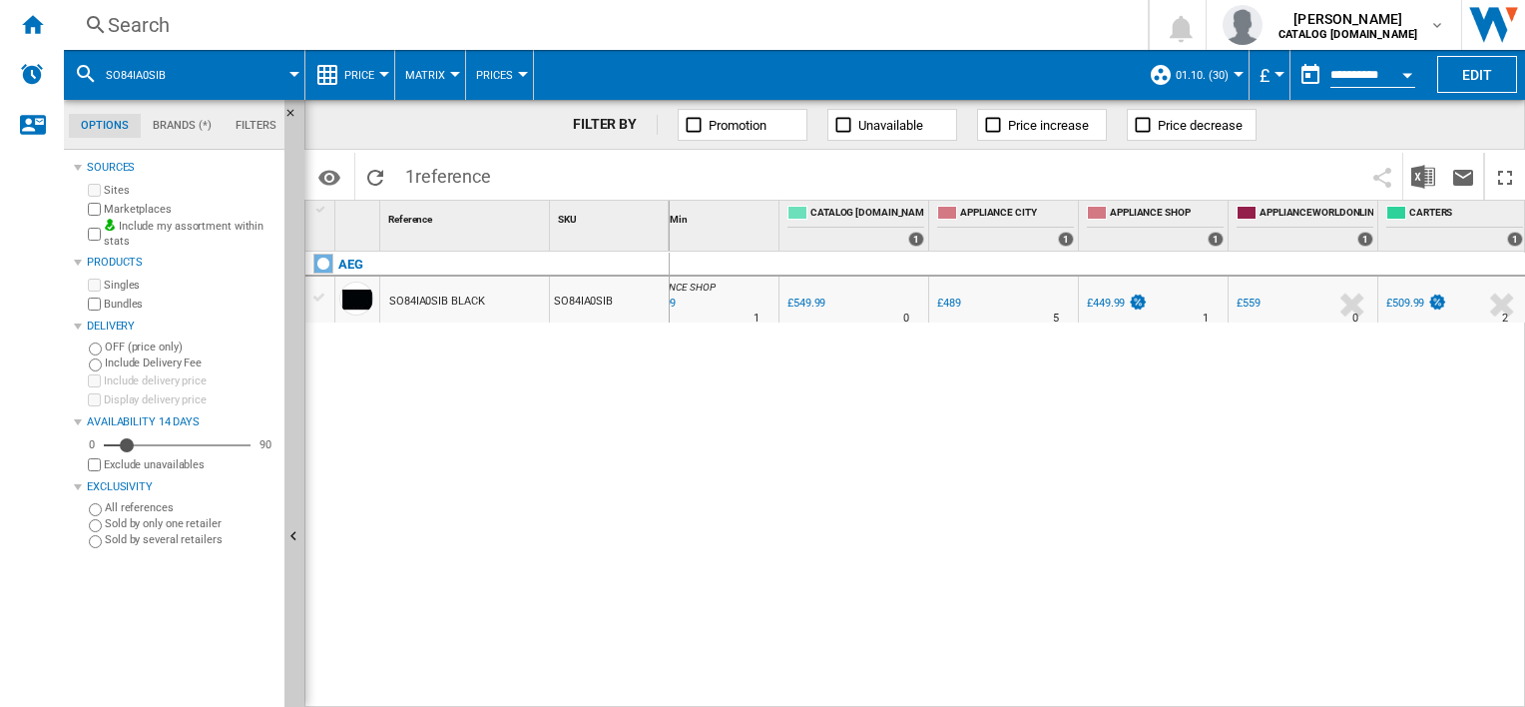 This screenshot has height=707, width=1525. I want to click on span: SO84IA0SIB, so click(136, 75).